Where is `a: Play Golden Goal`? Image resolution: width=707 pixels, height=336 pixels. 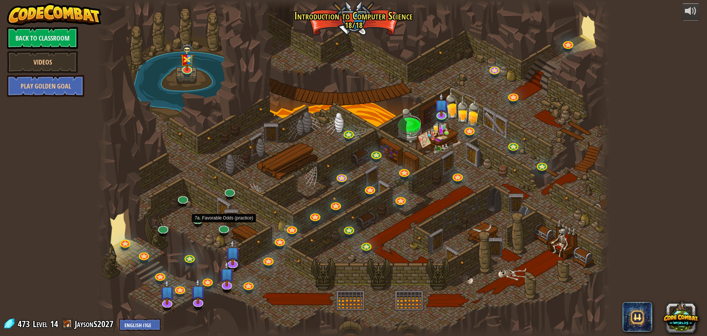 a: Play Golden Goal is located at coordinates (46, 86).